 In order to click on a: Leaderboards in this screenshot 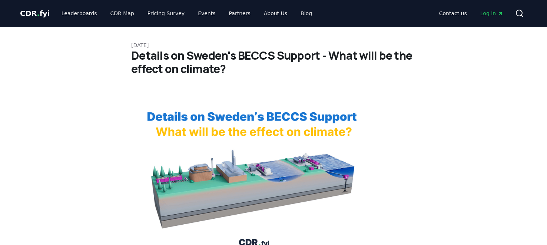, I will do `click(79, 13)`.